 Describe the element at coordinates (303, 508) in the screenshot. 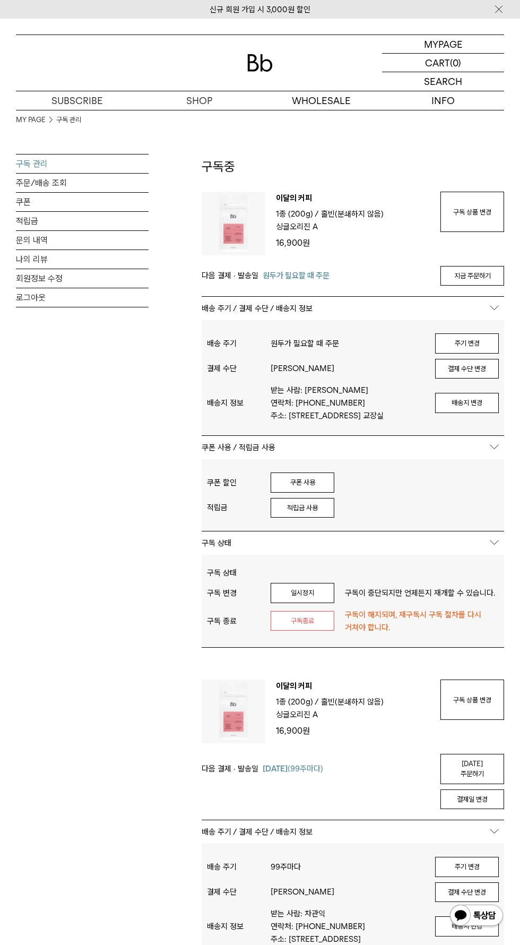

I see `button: 적립금 사용` at that location.